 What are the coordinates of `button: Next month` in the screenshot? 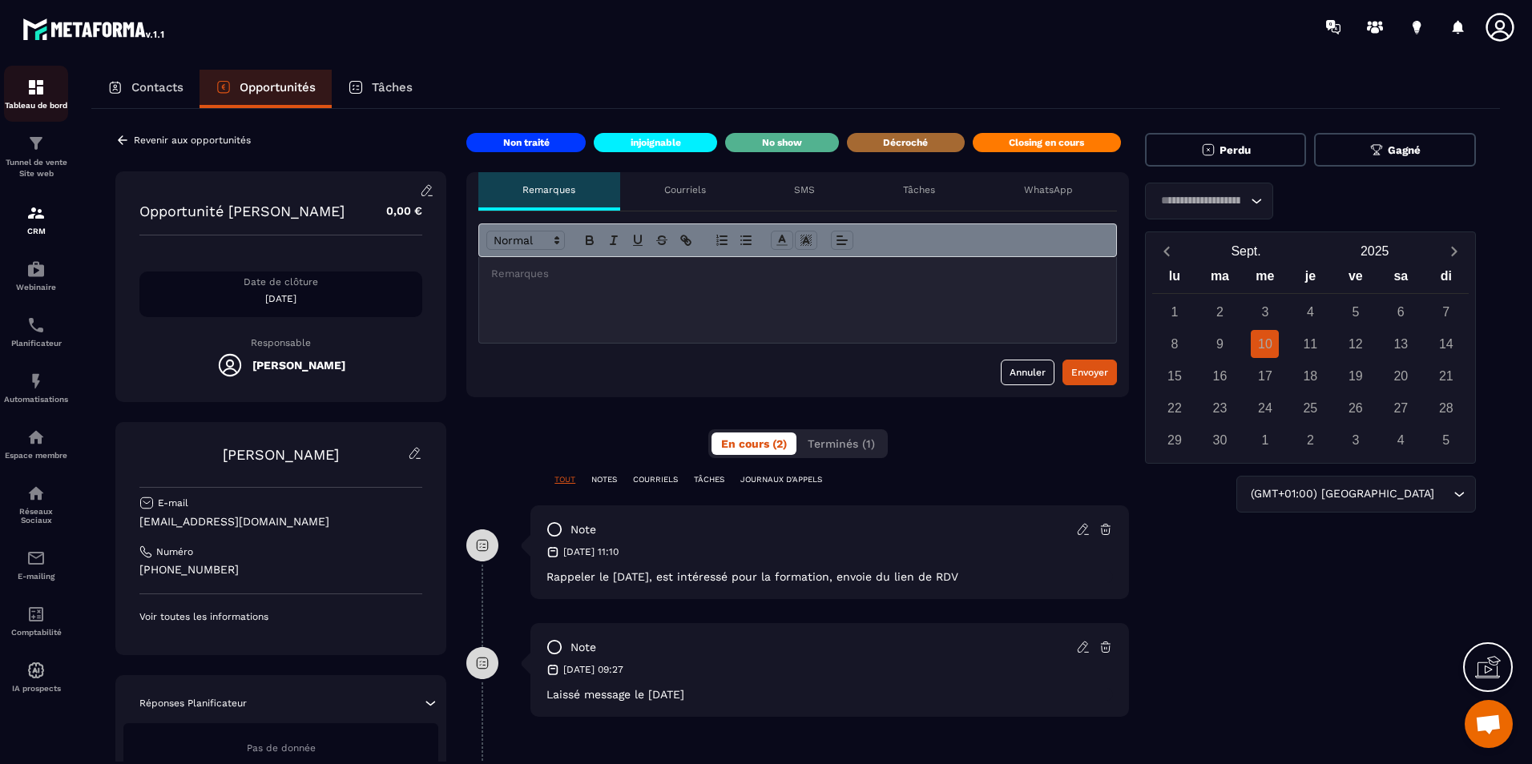 It's located at (1453, 251).